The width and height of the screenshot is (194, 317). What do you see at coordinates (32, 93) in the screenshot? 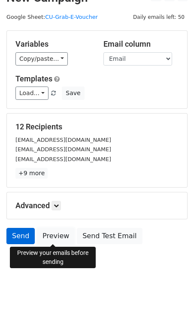
I see `a: Load...` at bounding box center [32, 93].